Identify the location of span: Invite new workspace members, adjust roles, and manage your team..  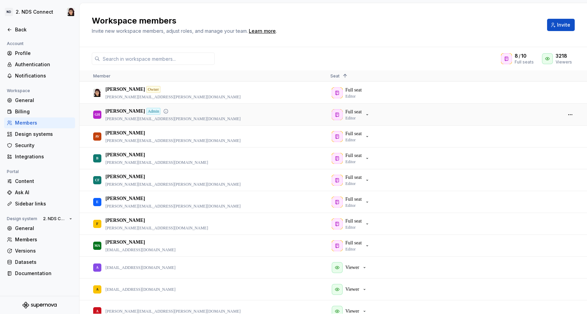
(170, 31).